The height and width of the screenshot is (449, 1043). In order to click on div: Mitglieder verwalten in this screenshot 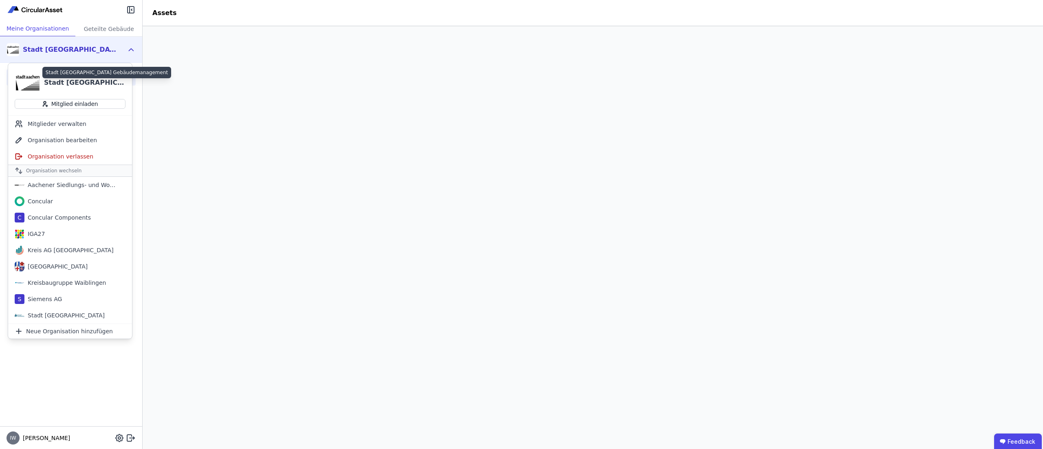, I will do `click(70, 124)`.